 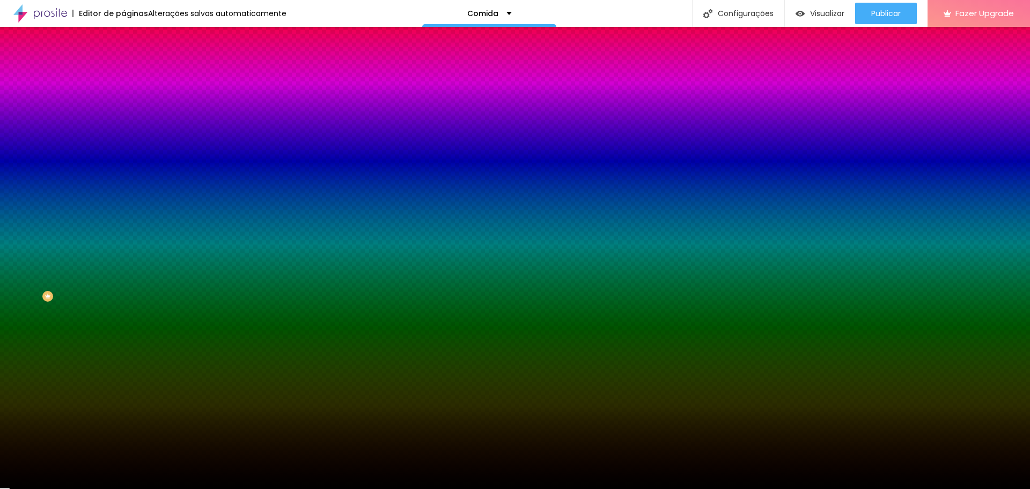 I want to click on span: Publicar, so click(x=886, y=13).